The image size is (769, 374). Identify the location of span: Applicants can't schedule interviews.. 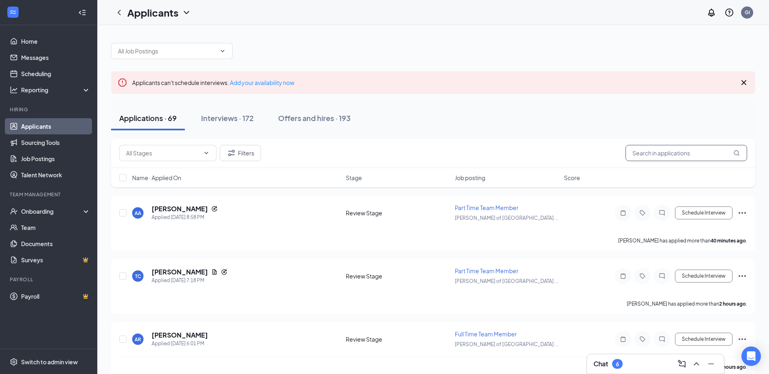
(213, 83).